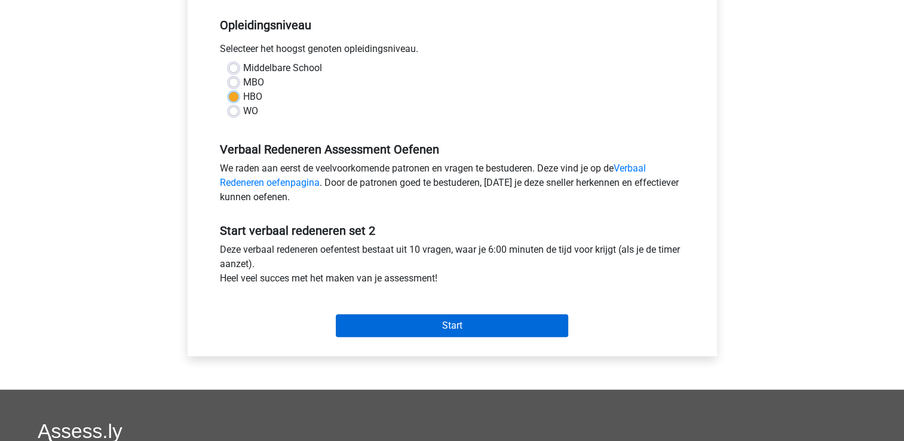  What do you see at coordinates (253, 97) in the screenshot?
I see `label: HBO` at bounding box center [253, 97].